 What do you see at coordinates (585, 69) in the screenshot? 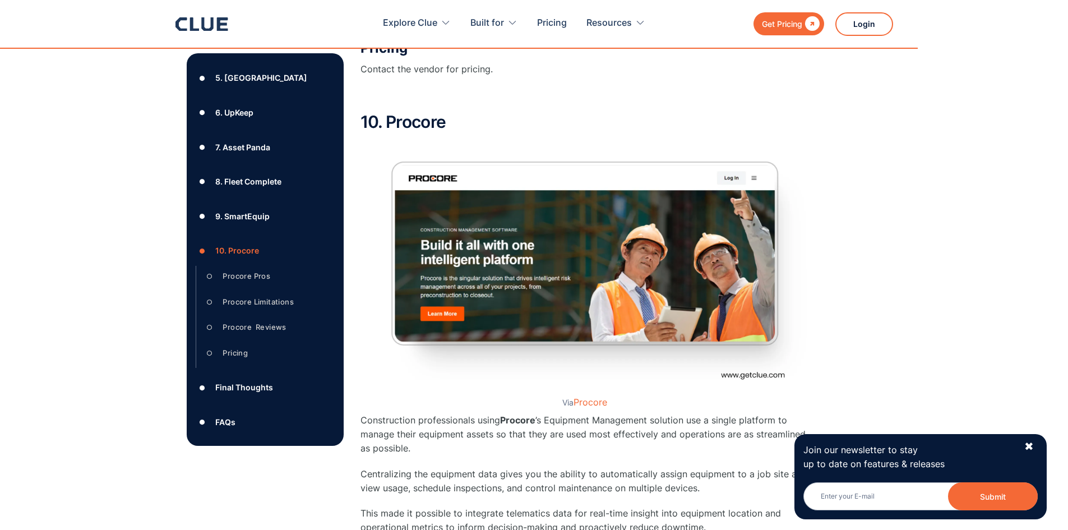
I see `p: Contact the vendor for pricing.` at bounding box center [585, 69].